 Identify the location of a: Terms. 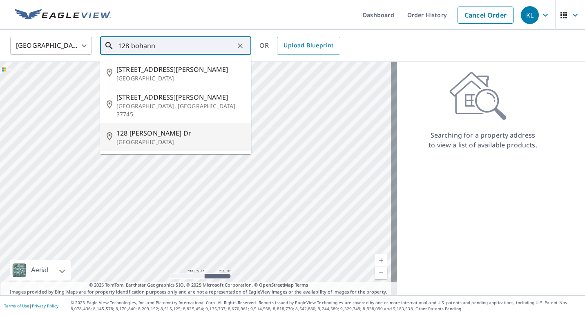
(301, 285).